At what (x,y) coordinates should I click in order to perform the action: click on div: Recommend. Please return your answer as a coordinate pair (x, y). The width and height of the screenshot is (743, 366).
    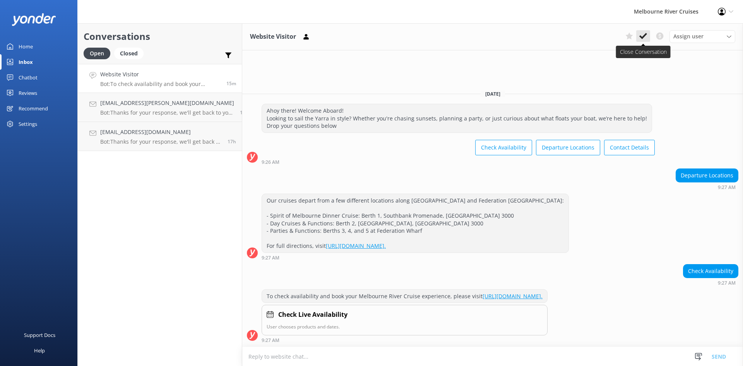
    Looking at the image, I should click on (33, 108).